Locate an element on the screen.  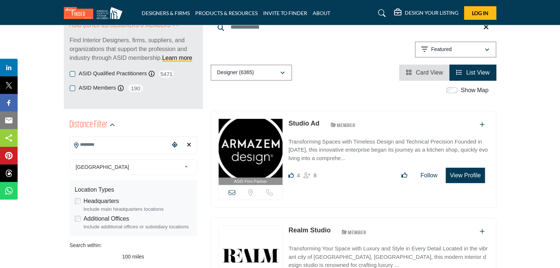
a: DESIGNERS & FIRMS is located at coordinates (166, 13).